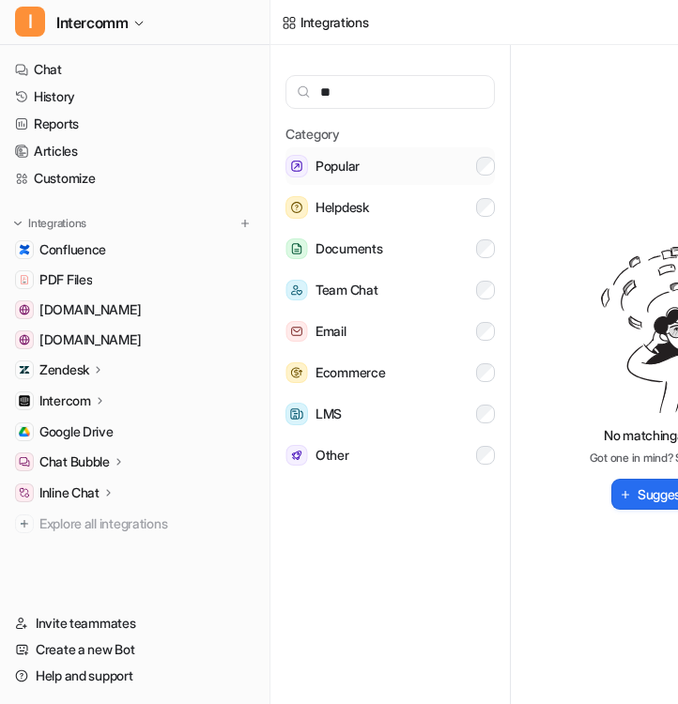 This screenshot has width=678, height=704. Describe the element at coordinates (297, 332) in the screenshot. I see `img: Email` at that location.